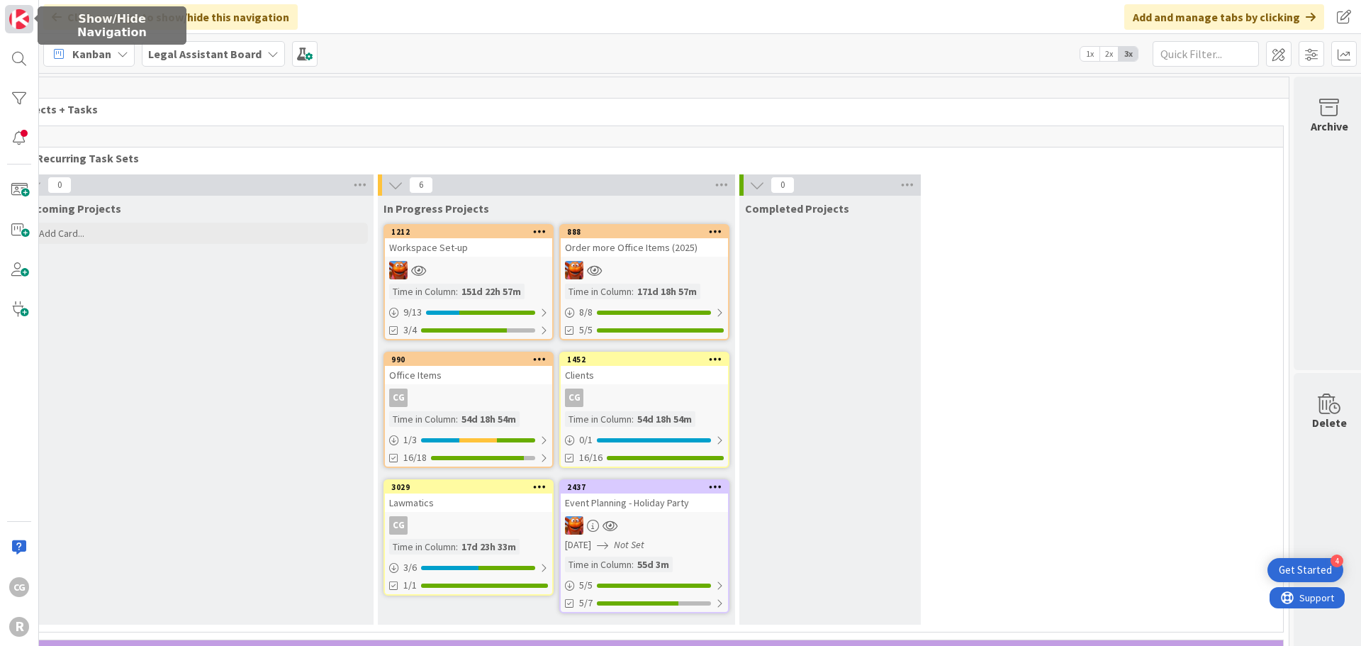 The height and width of the screenshot is (646, 1361). Describe the element at coordinates (468, 375) in the screenshot. I see `div: Office Items` at that location.